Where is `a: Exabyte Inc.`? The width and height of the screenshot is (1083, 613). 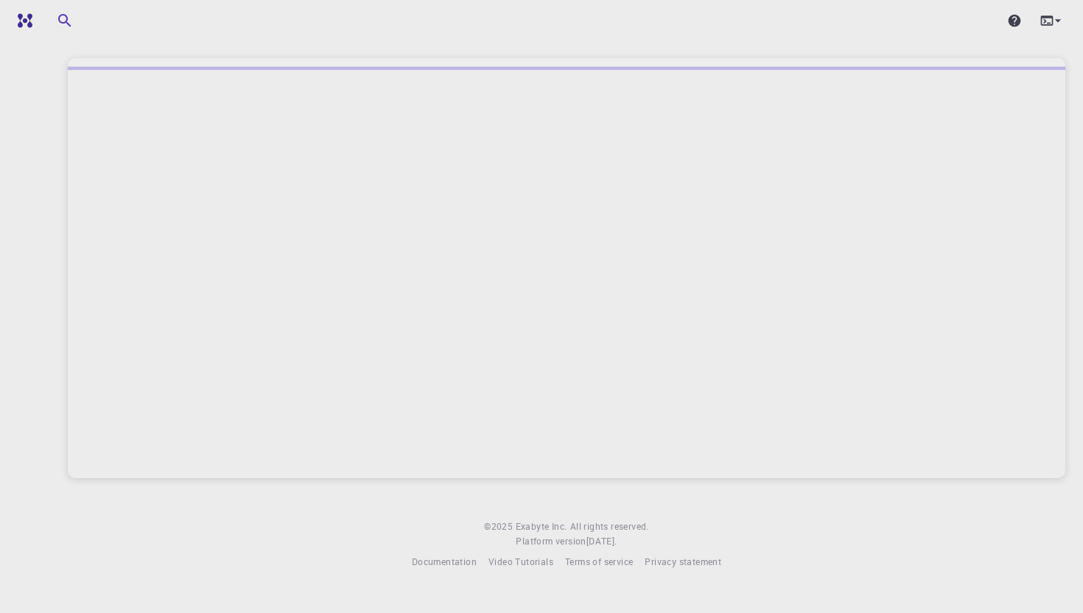
a: Exabyte Inc. is located at coordinates (541, 527).